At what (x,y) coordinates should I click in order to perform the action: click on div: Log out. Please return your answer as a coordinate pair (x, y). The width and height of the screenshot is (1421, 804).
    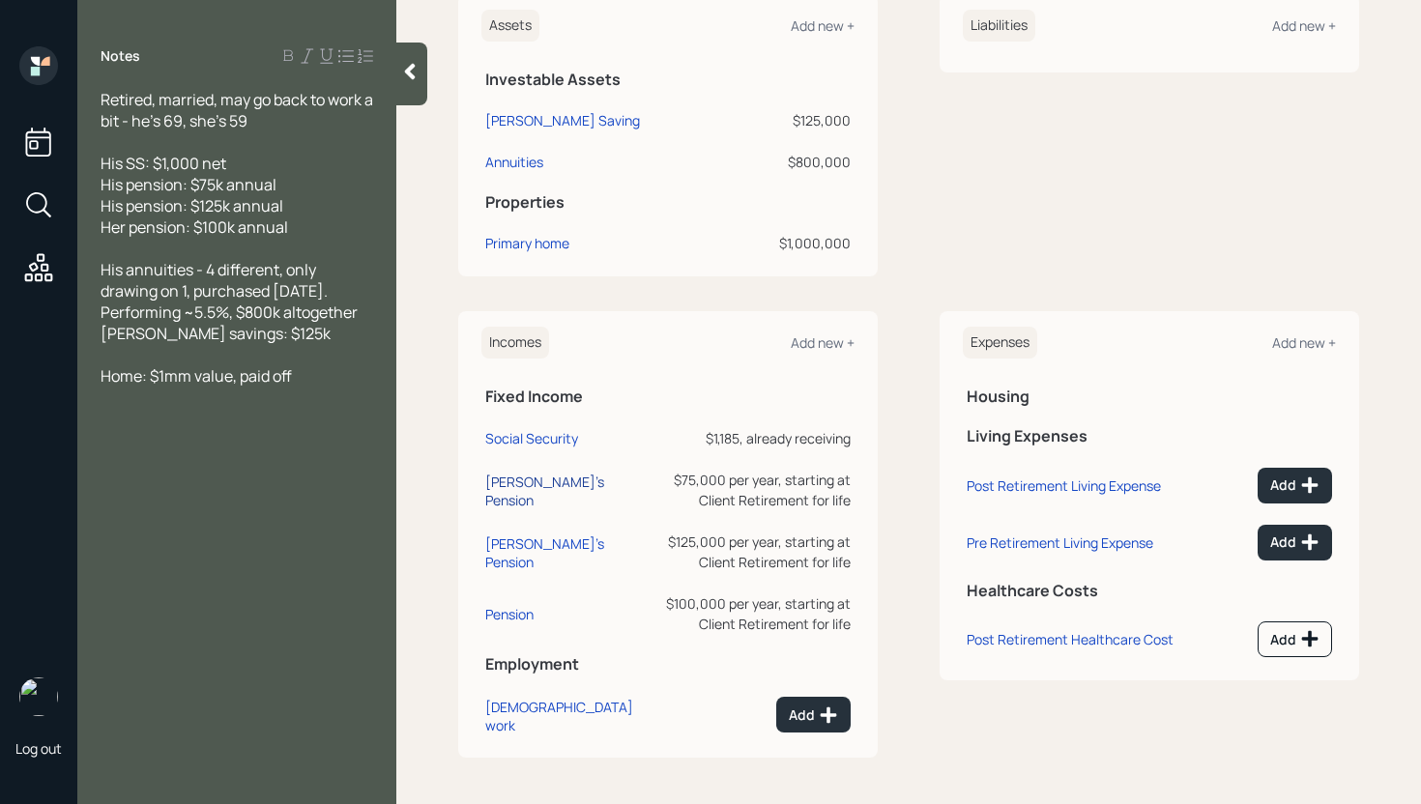
    Looking at the image, I should click on (39, 748).